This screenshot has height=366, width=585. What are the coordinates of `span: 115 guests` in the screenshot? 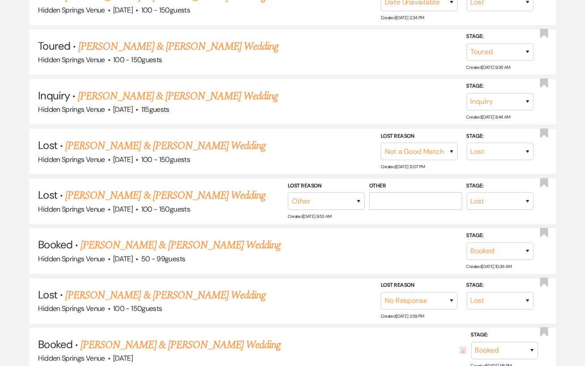 It's located at (155, 109).